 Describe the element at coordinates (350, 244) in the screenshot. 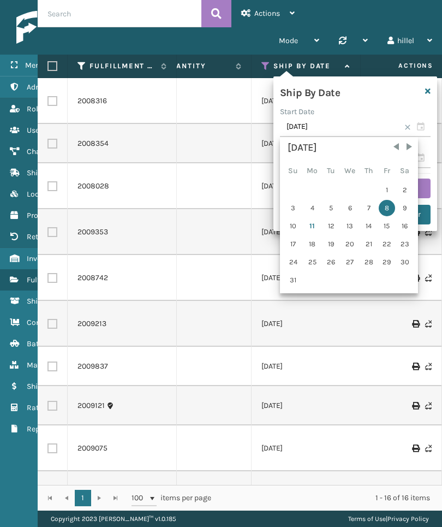

I see `div: Wed Aug 20 2025` at that location.